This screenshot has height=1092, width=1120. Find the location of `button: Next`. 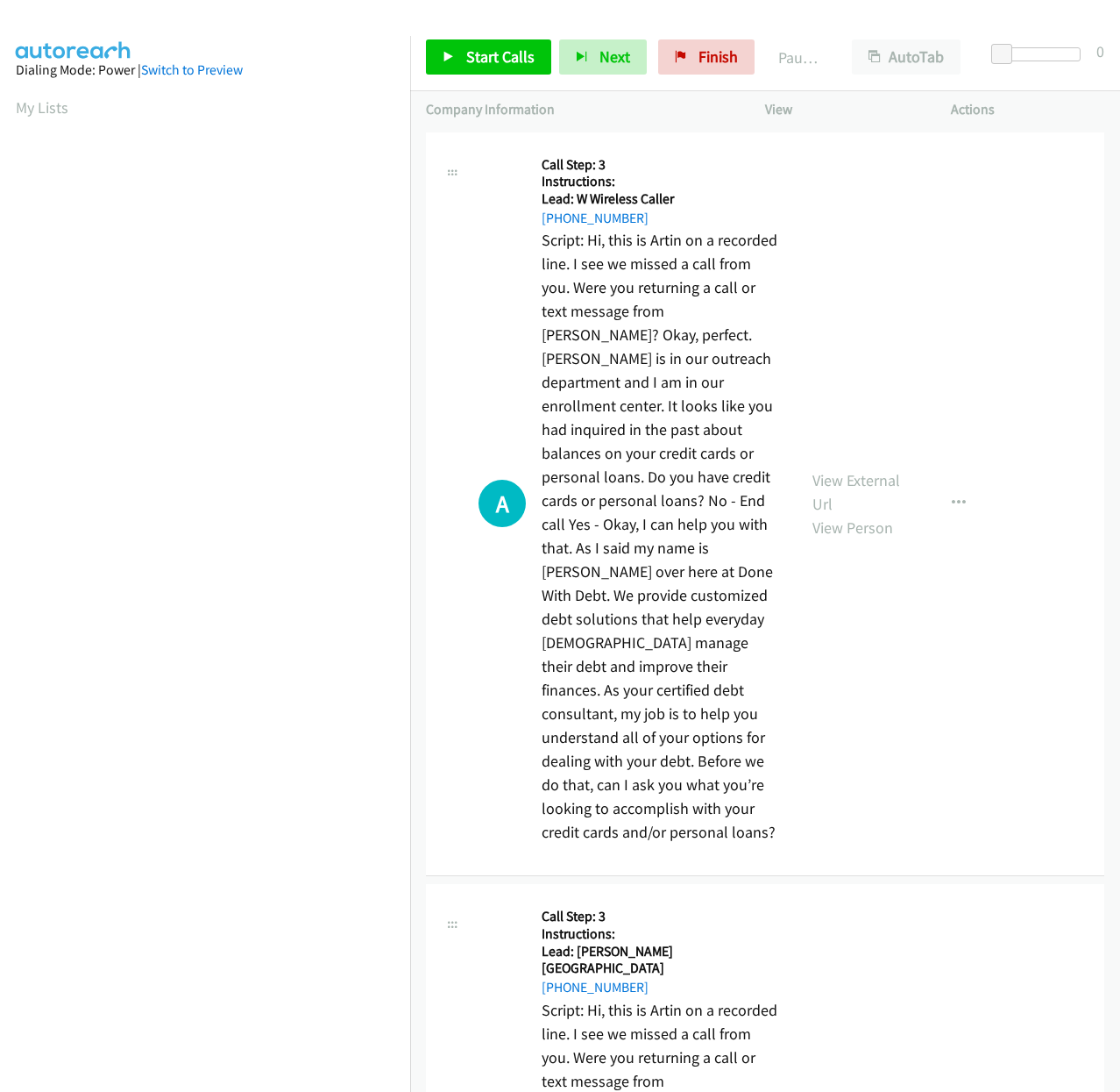

button: Next is located at coordinates (603, 57).